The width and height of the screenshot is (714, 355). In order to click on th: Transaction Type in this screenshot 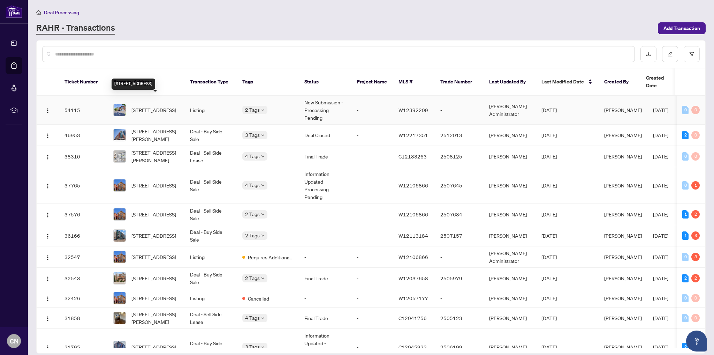, I will do `click(211, 82)`.